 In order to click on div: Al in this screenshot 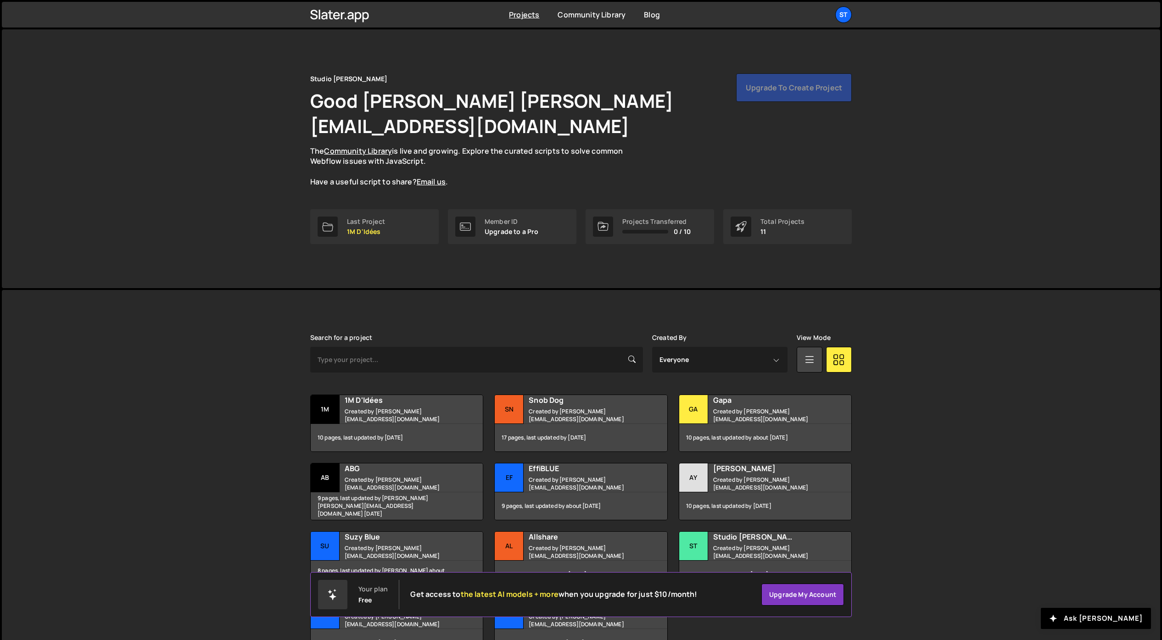, I will do `click(509, 546)`.